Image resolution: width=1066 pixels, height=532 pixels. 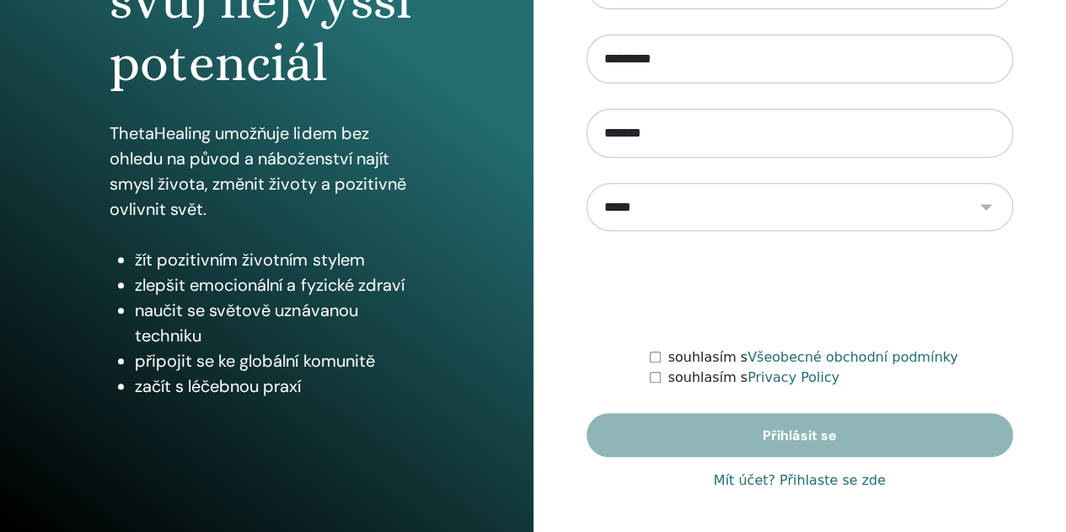 I want to click on li: zlepšit emocionální a fyzické zdraví, so click(x=279, y=285).